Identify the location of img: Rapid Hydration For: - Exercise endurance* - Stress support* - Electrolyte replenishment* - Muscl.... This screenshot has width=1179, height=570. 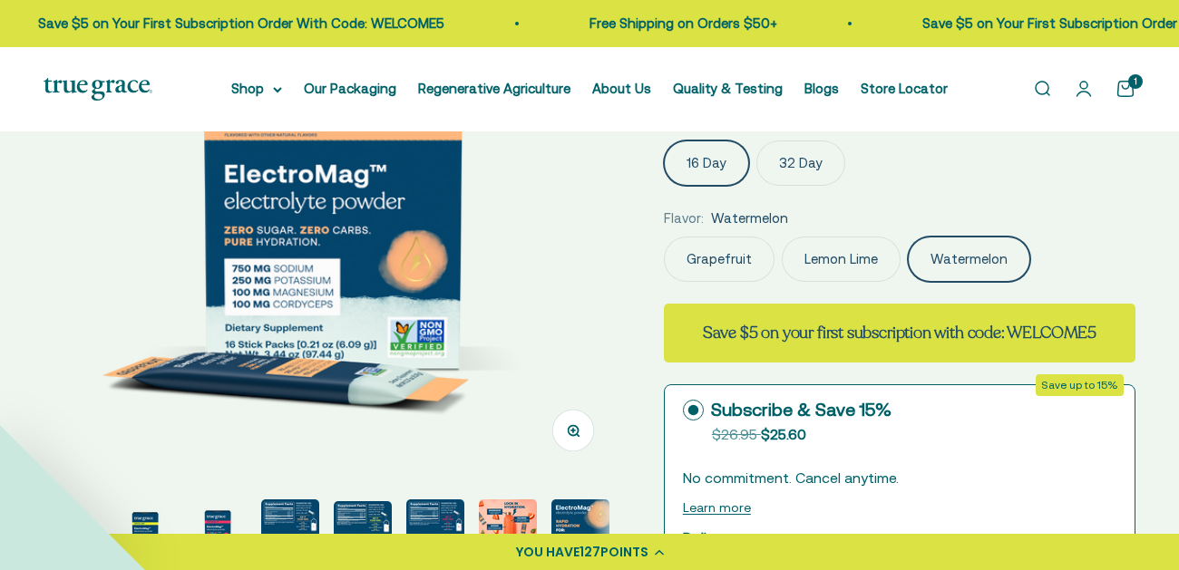
(580, 529).